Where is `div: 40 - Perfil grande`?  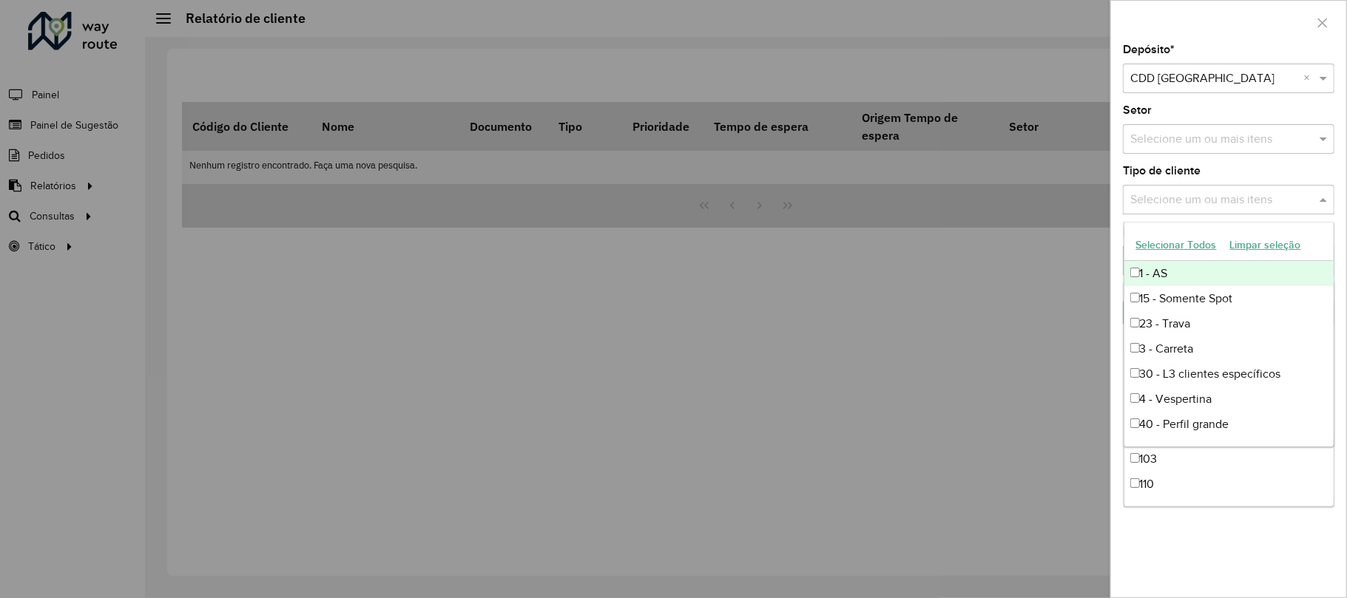 div: 40 - Perfil grande is located at coordinates (1229, 425).